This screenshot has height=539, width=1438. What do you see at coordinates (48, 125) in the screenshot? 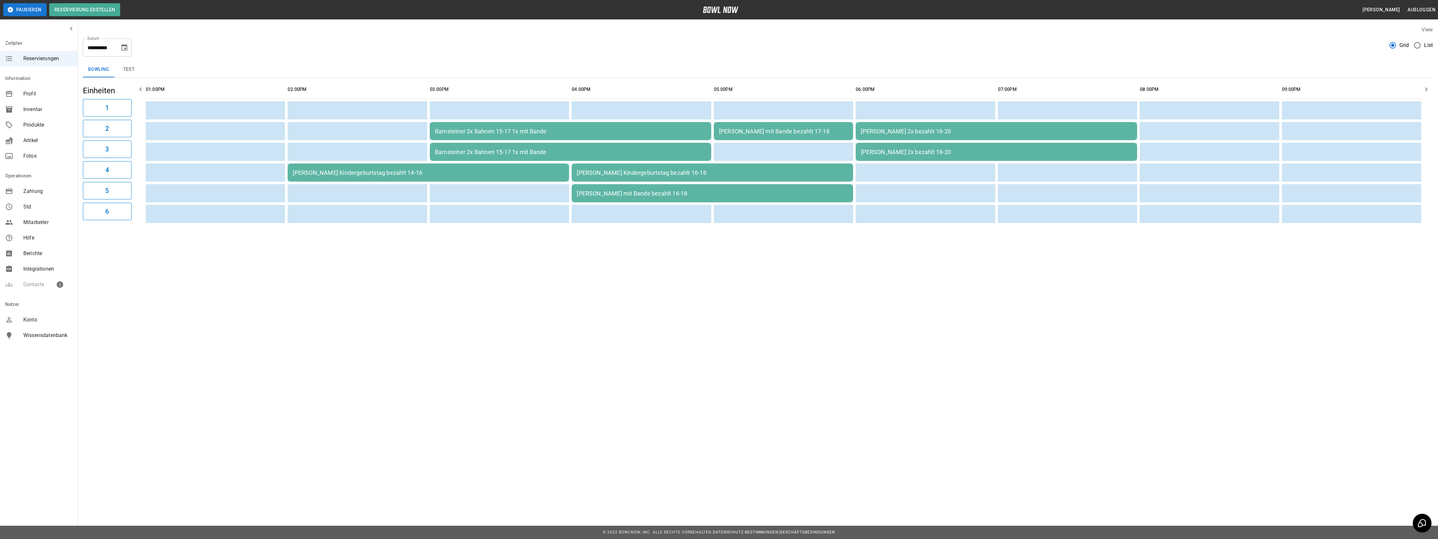
I see `span: Produkte` at bounding box center [48, 125].